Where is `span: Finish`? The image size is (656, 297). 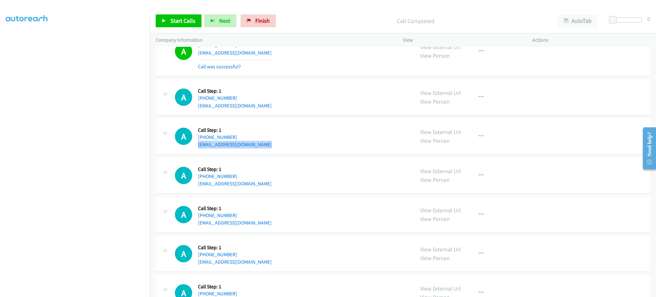 span: Finish is located at coordinates (262, 21).